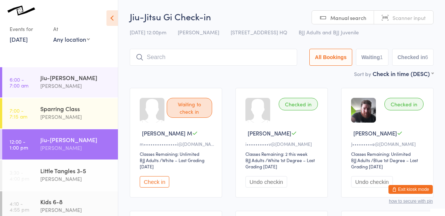 The image size is (445, 216). I want to click on div: 6, so click(426, 57).